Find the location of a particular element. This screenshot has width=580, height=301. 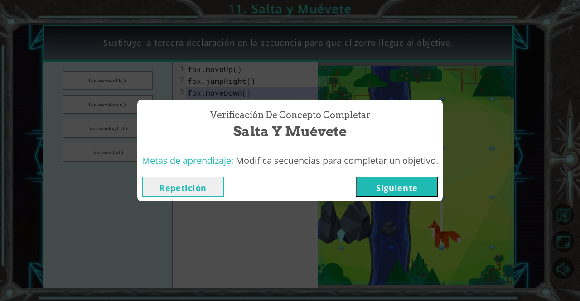

span: Verificación de Concepto Completar is located at coordinates (290, 115).